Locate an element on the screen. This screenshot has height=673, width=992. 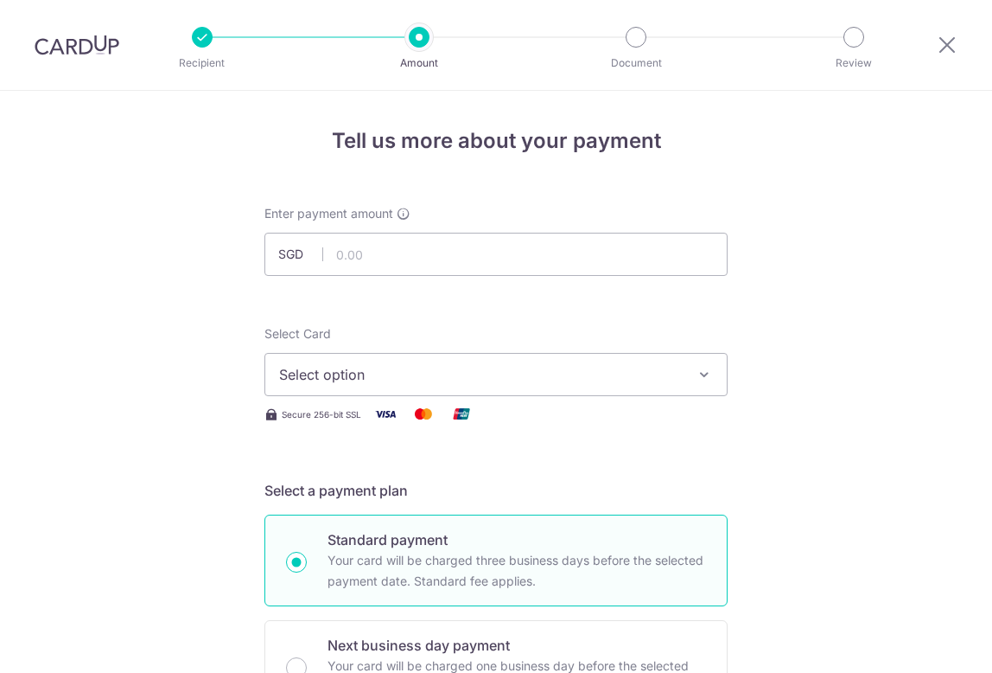
p: Amount is located at coordinates (419, 63).